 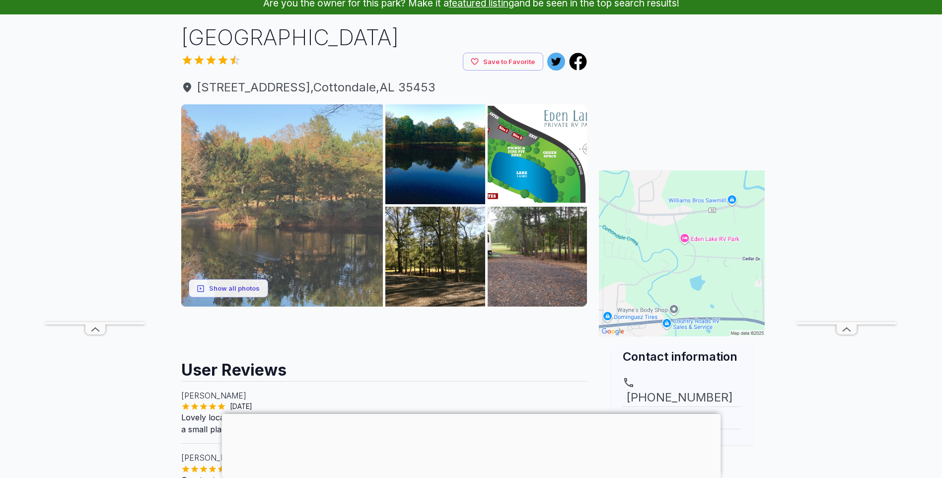 What do you see at coordinates (385, 423) in the screenshot?
I see `p: Lovely location and helpful hosts. Normally a long term space, but we lucked out. What's not to l...` at bounding box center [385, 423].